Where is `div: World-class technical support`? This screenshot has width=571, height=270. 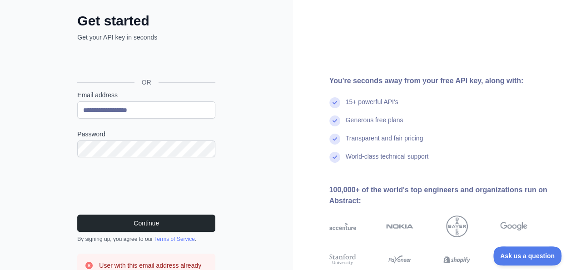 div: World-class technical support is located at coordinates (387, 161).